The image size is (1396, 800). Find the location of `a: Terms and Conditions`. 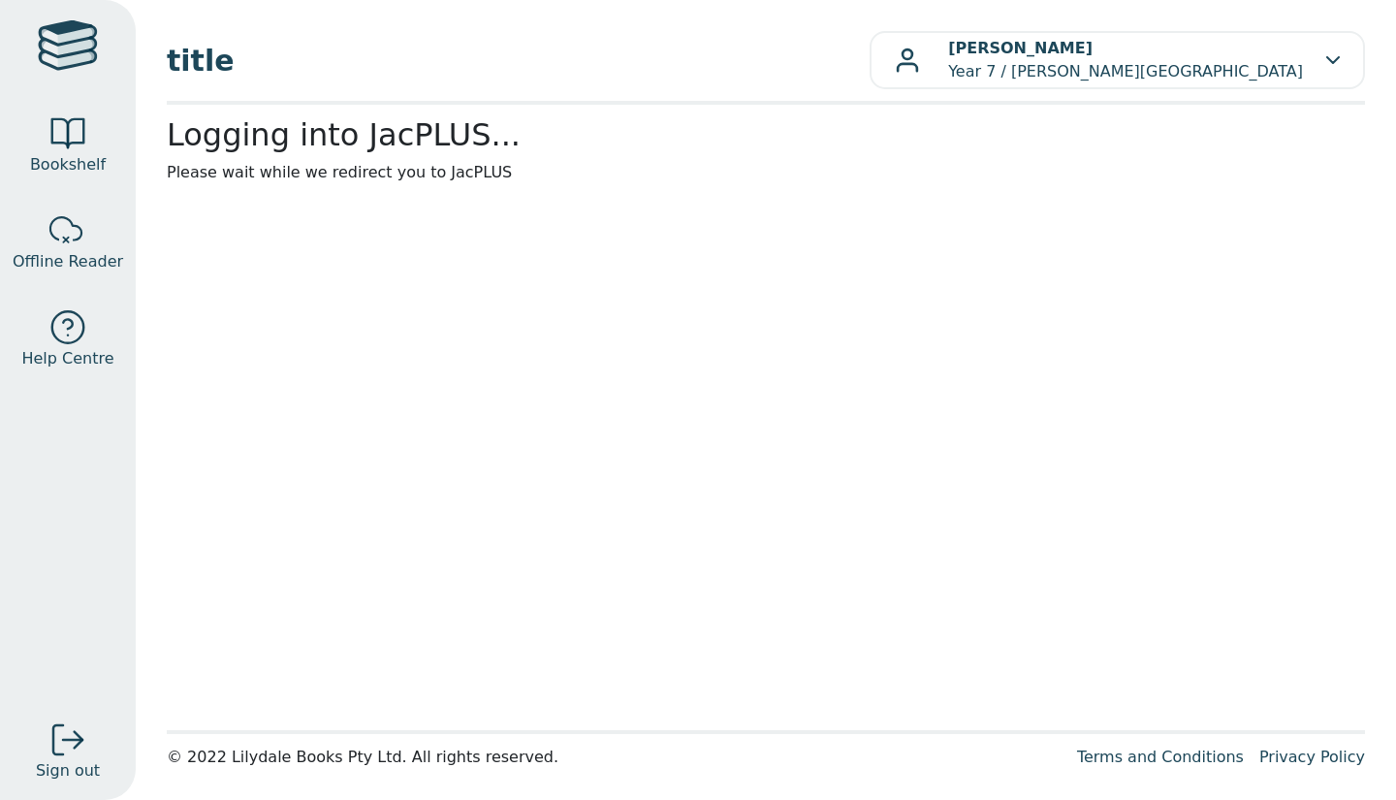

a: Terms and Conditions is located at coordinates (1160, 756).